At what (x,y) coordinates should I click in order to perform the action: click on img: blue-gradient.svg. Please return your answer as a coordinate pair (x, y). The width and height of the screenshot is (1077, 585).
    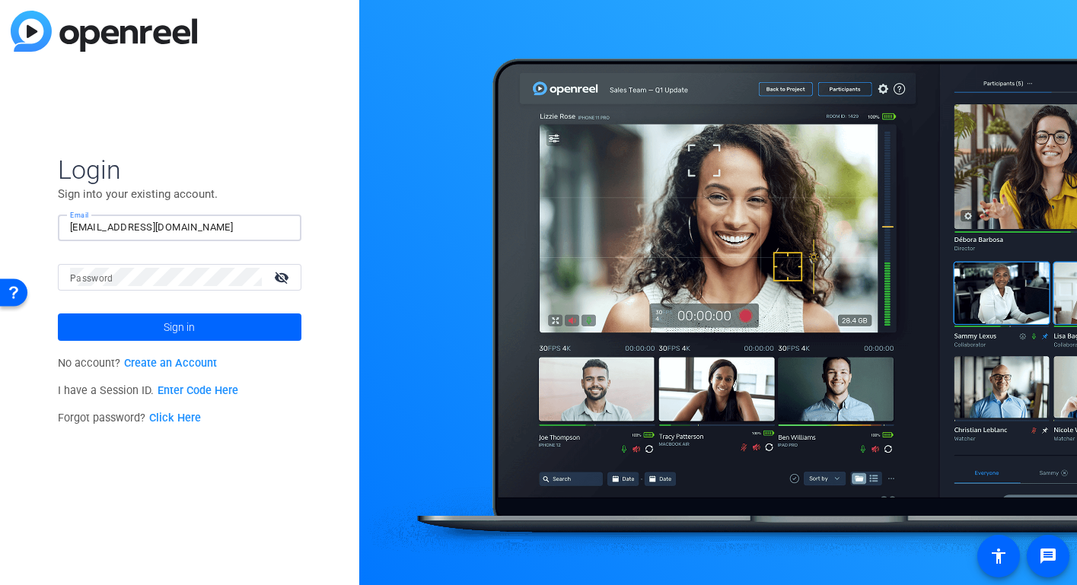
    Looking at the image, I should click on (104, 31).